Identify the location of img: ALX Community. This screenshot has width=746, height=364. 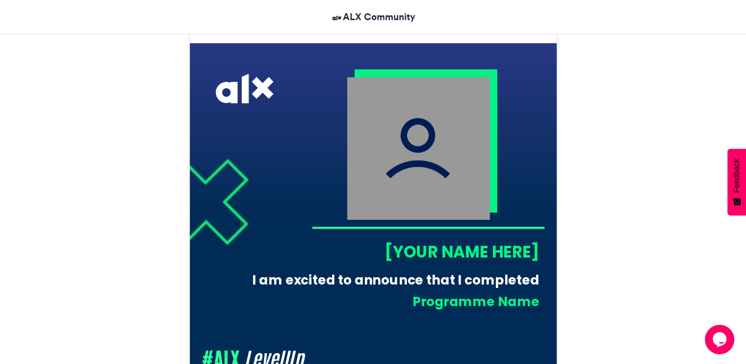
(336, 18).